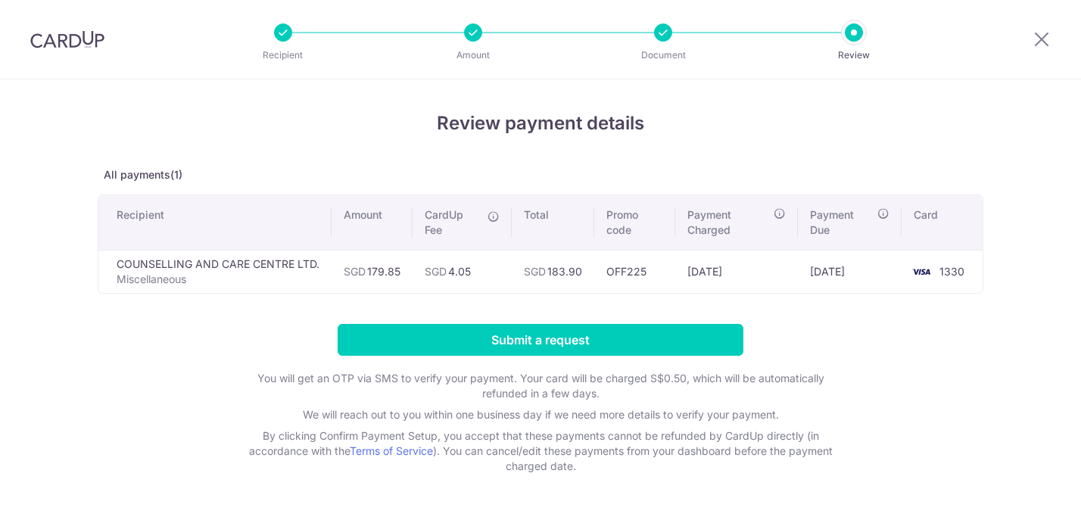 This screenshot has height=523, width=1081. I want to click on p: We will reach out to you within one business day if we need more details to verify your payment., so click(540, 415).